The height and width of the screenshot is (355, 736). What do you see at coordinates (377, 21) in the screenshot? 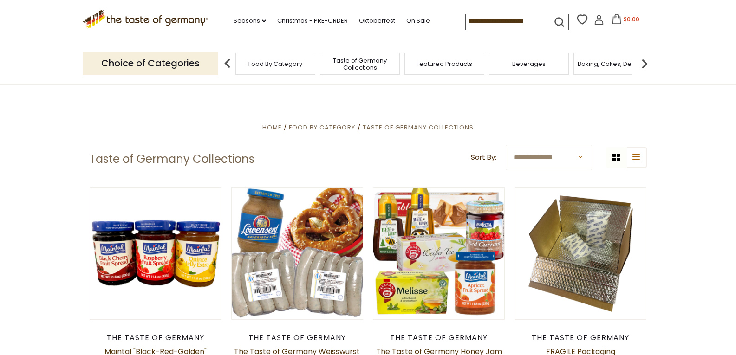
I see `a: Oktoberfest` at bounding box center [377, 21].